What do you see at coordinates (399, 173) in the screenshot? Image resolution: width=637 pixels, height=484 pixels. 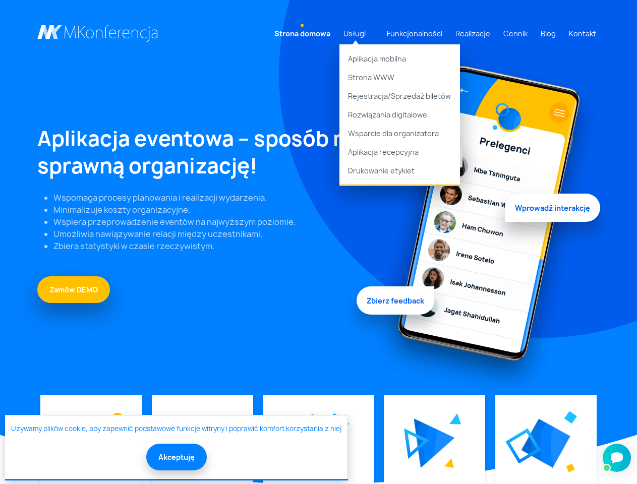 I see `a: Drukowanie etykiet` at bounding box center [399, 173].